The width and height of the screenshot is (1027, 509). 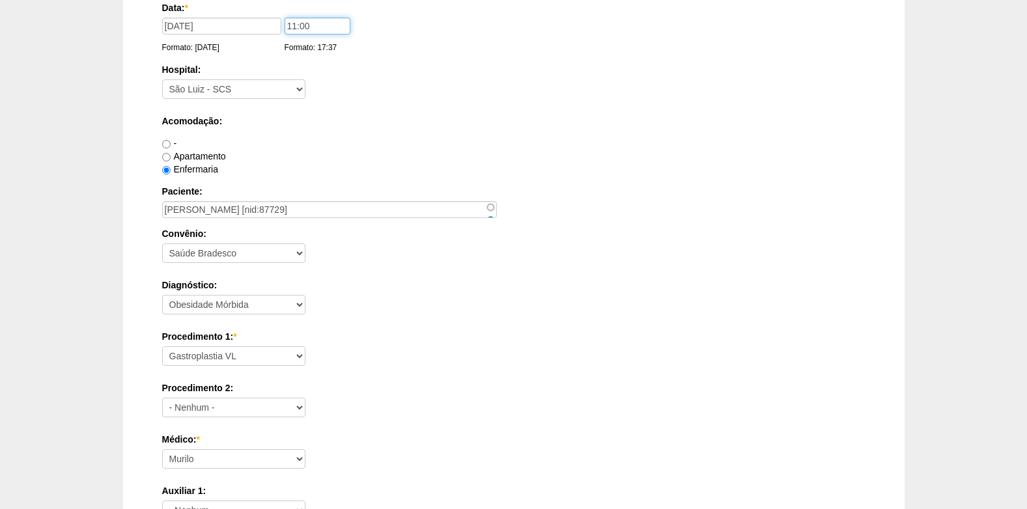 What do you see at coordinates (514, 191) in the screenshot?
I see `label: Paciente:` at bounding box center [514, 191].